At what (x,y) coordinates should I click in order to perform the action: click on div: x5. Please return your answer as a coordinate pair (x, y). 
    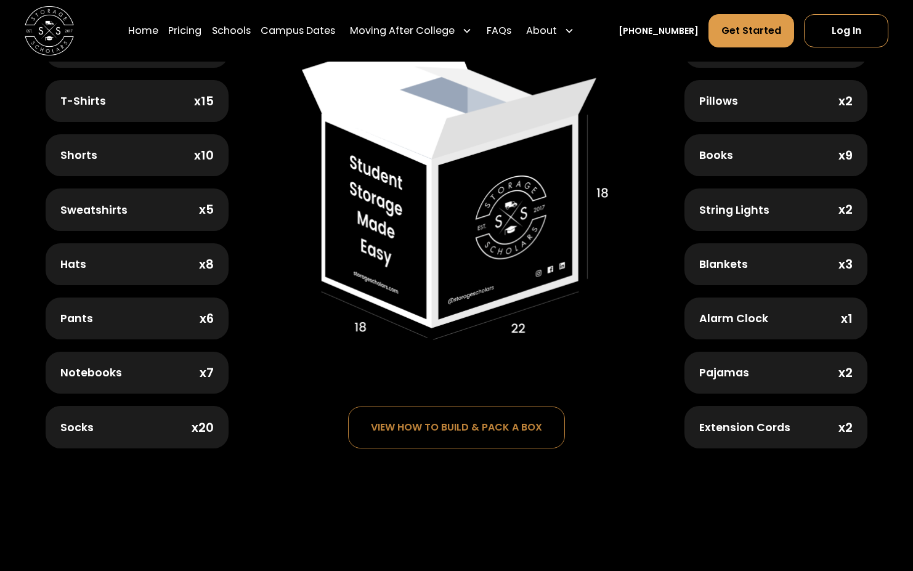
    Looking at the image, I should click on (206, 209).